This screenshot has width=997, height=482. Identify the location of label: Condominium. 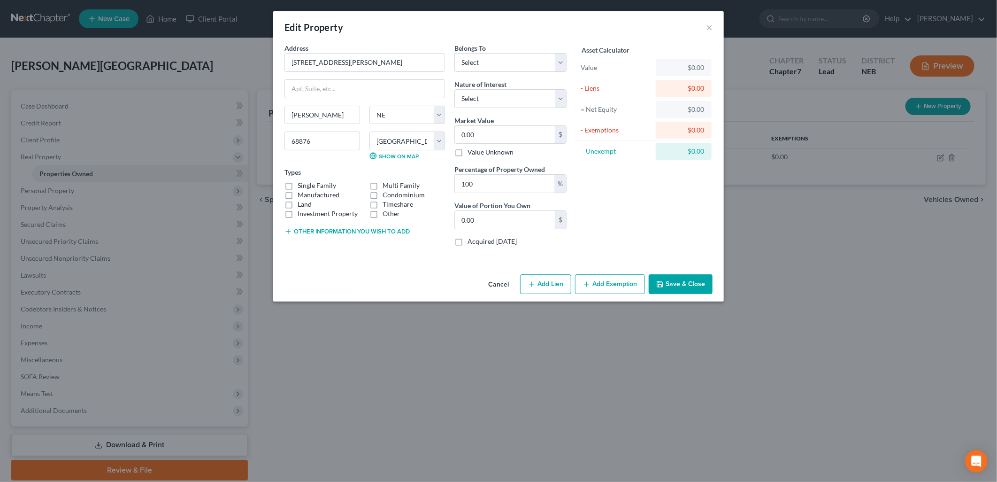
(404, 195).